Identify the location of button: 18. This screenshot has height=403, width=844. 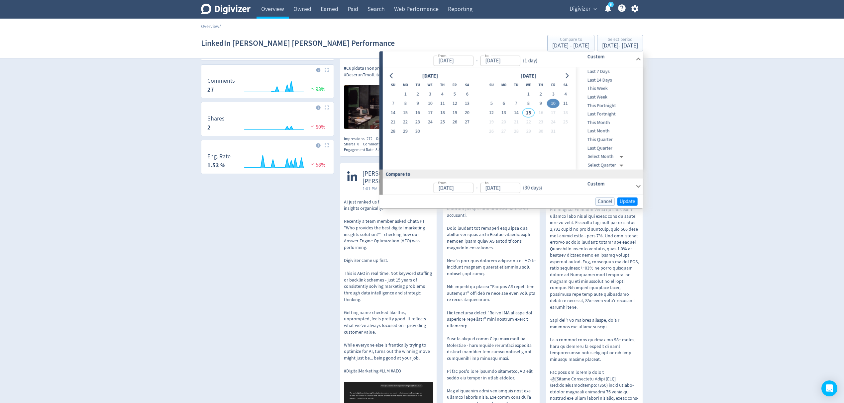
(442, 113).